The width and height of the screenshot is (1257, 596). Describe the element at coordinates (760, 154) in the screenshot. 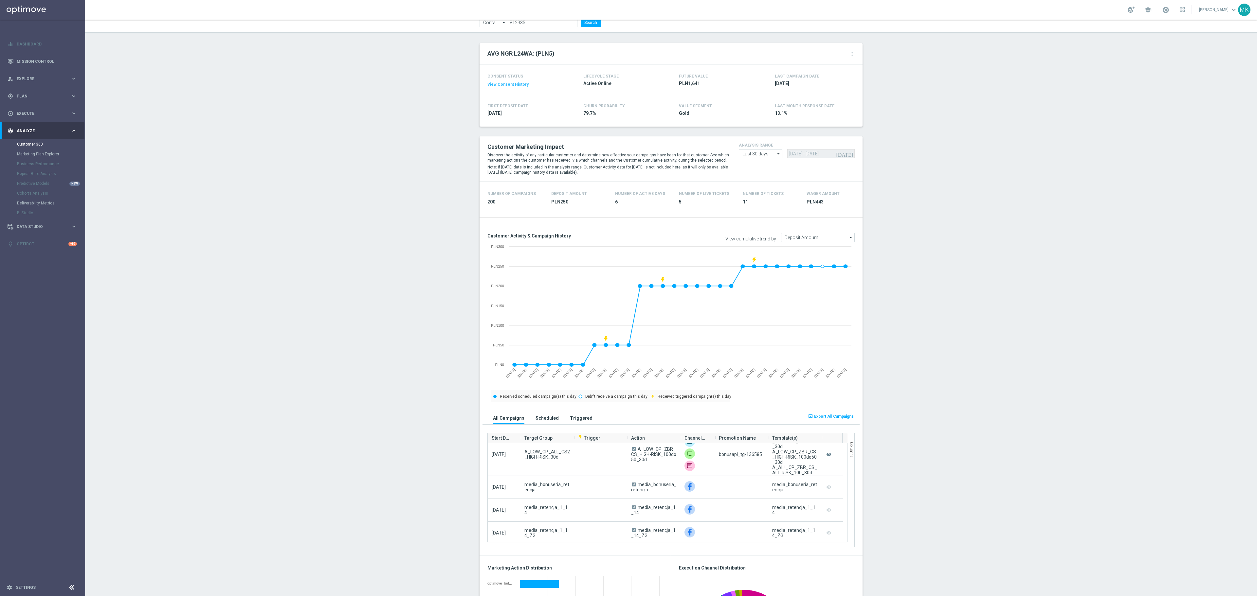

I see `input: Last 30 days` at that location.